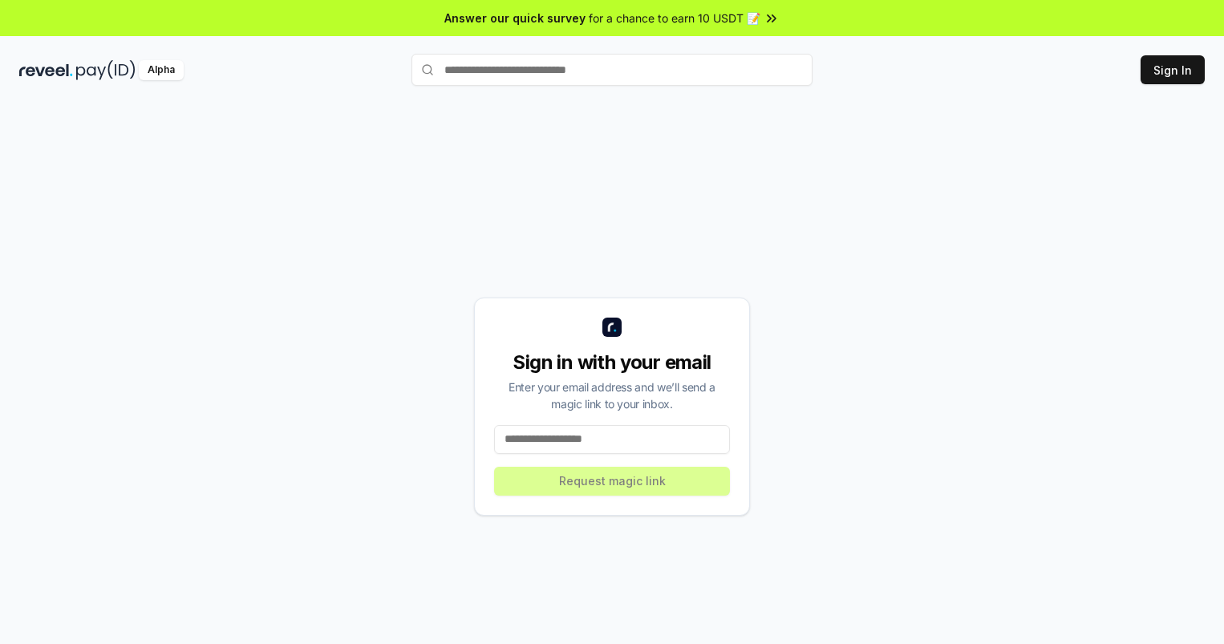 The image size is (1224, 644). Describe the element at coordinates (46, 70) in the screenshot. I see `img: reveel_dark` at that location.